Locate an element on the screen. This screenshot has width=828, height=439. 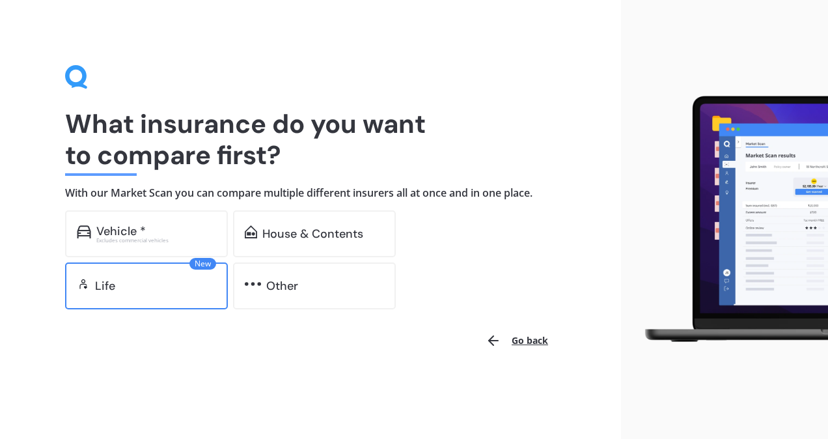
h1: What insurance do you want to compare first? is located at coordinates (311, 139).